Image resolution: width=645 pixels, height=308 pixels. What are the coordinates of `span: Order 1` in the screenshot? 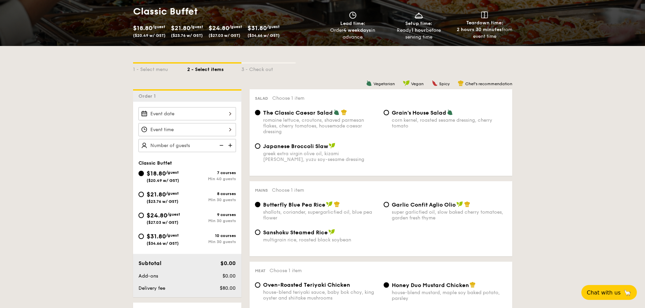 It's located at (148, 96).